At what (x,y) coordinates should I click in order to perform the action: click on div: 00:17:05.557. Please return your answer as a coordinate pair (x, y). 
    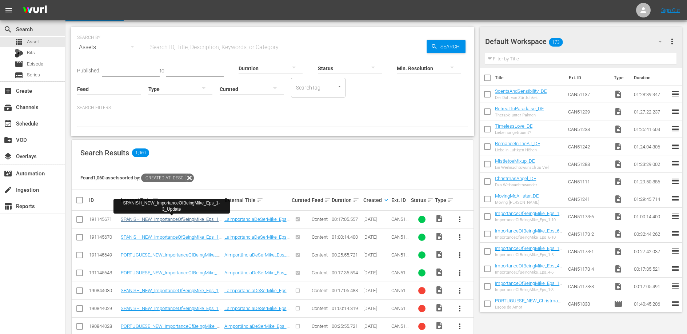
    Looking at the image, I should click on (346, 219).